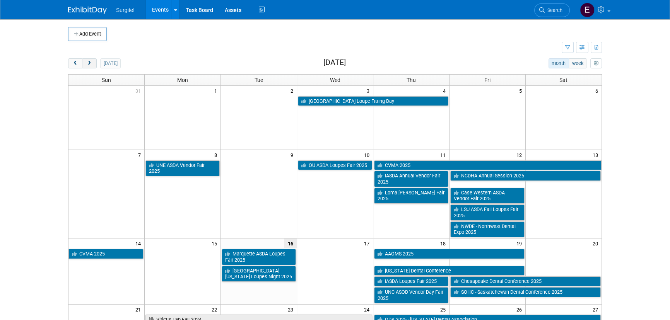 The height and width of the screenshot is (320, 670). I want to click on span: 14, so click(139, 243).